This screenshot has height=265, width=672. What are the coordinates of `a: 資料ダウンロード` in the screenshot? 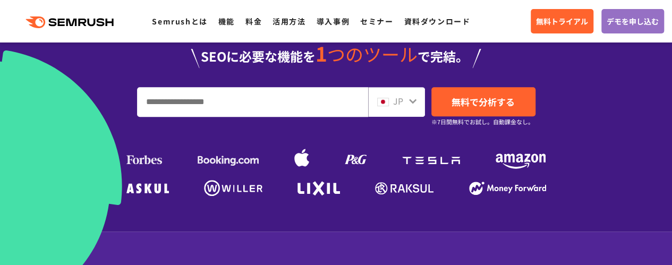 It's located at (436, 21).